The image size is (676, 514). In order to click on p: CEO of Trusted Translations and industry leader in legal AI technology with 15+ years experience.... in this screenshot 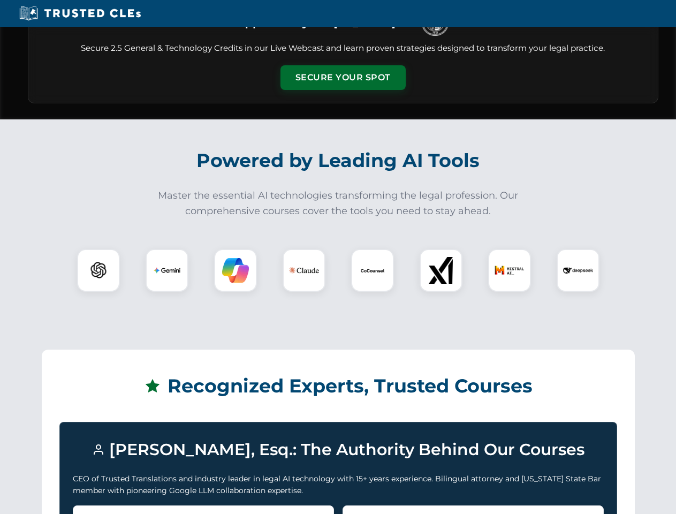, I will do `click(338, 484)`.